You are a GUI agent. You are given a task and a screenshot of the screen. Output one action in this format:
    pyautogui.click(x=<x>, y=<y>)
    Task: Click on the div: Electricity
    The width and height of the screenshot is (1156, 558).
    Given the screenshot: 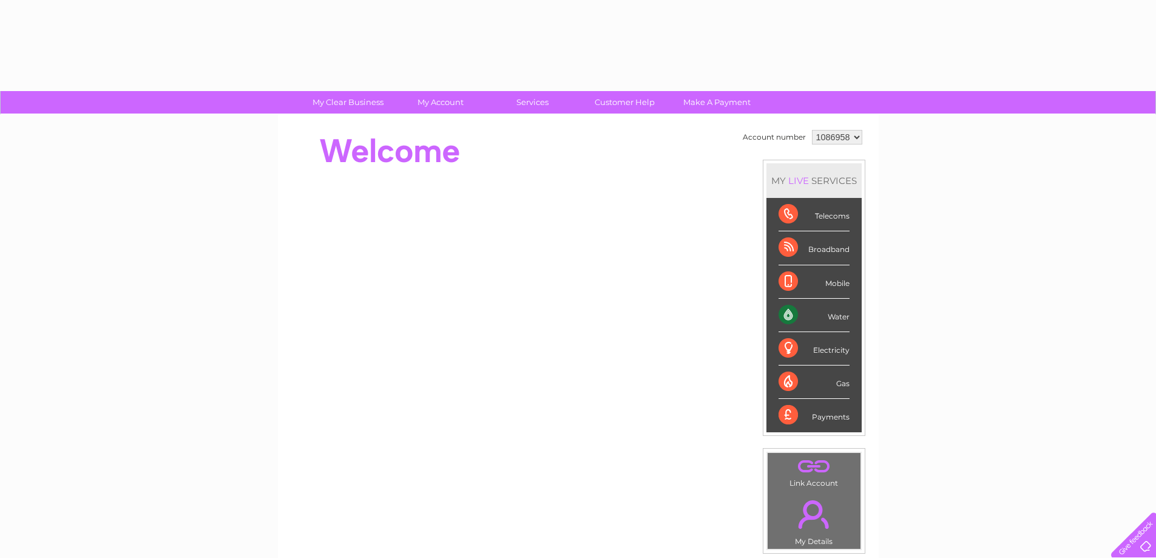 What is the action you would take?
    pyautogui.click(x=814, y=348)
    